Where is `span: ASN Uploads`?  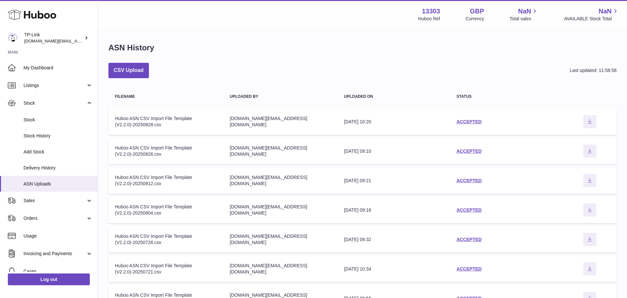 span: ASN Uploads is located at coordinates (58, 184).